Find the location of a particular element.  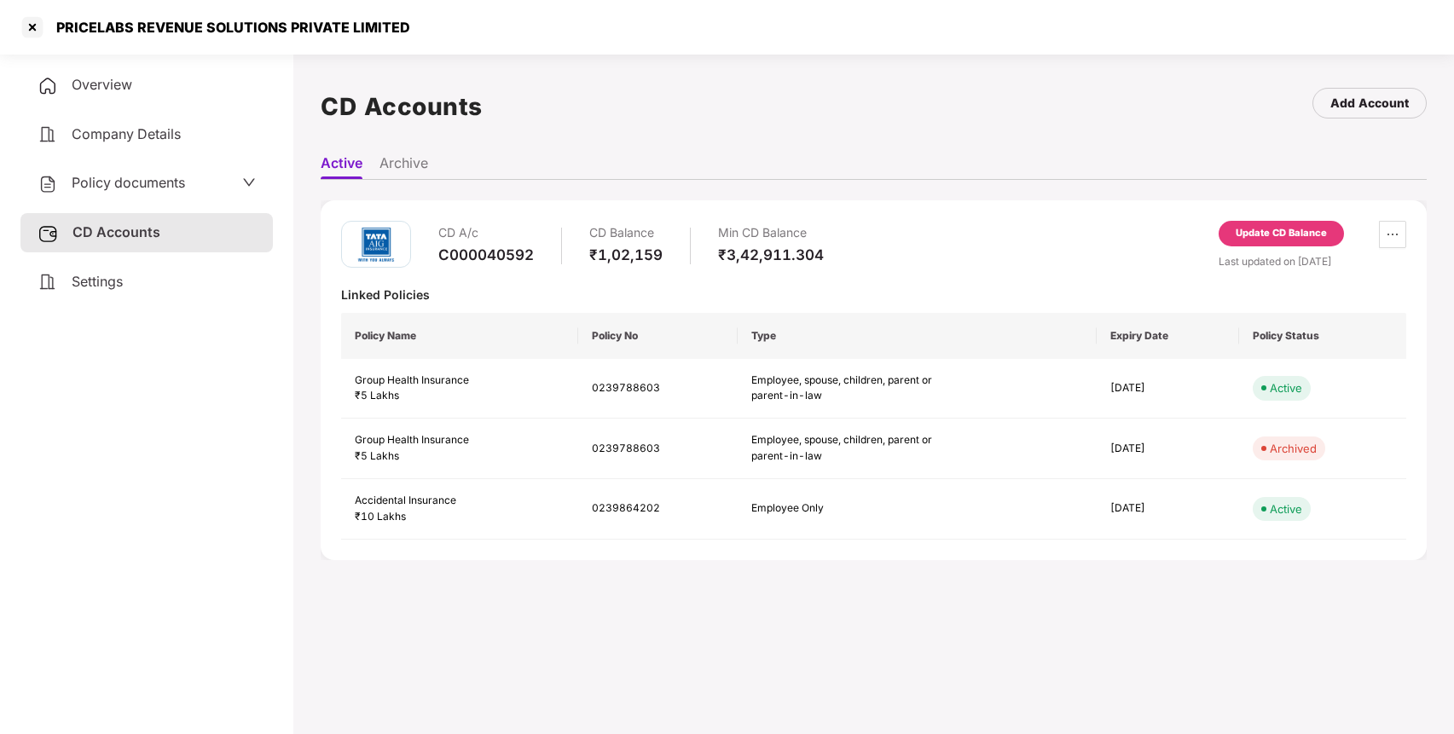

img: tatag.png is located at coordinates (376, 245).